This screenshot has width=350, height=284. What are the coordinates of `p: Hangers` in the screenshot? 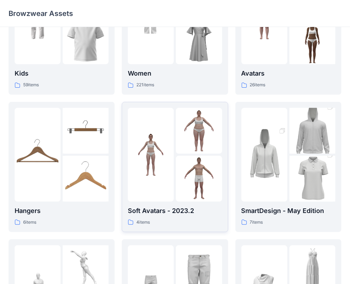 It's located at (62, 211).